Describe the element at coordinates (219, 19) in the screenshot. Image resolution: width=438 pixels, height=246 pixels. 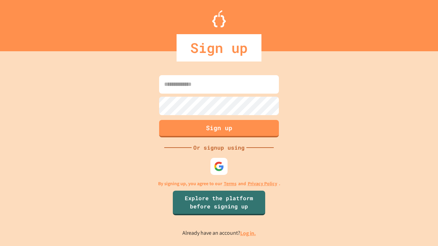
I see `img: Logo.svg` at that location.